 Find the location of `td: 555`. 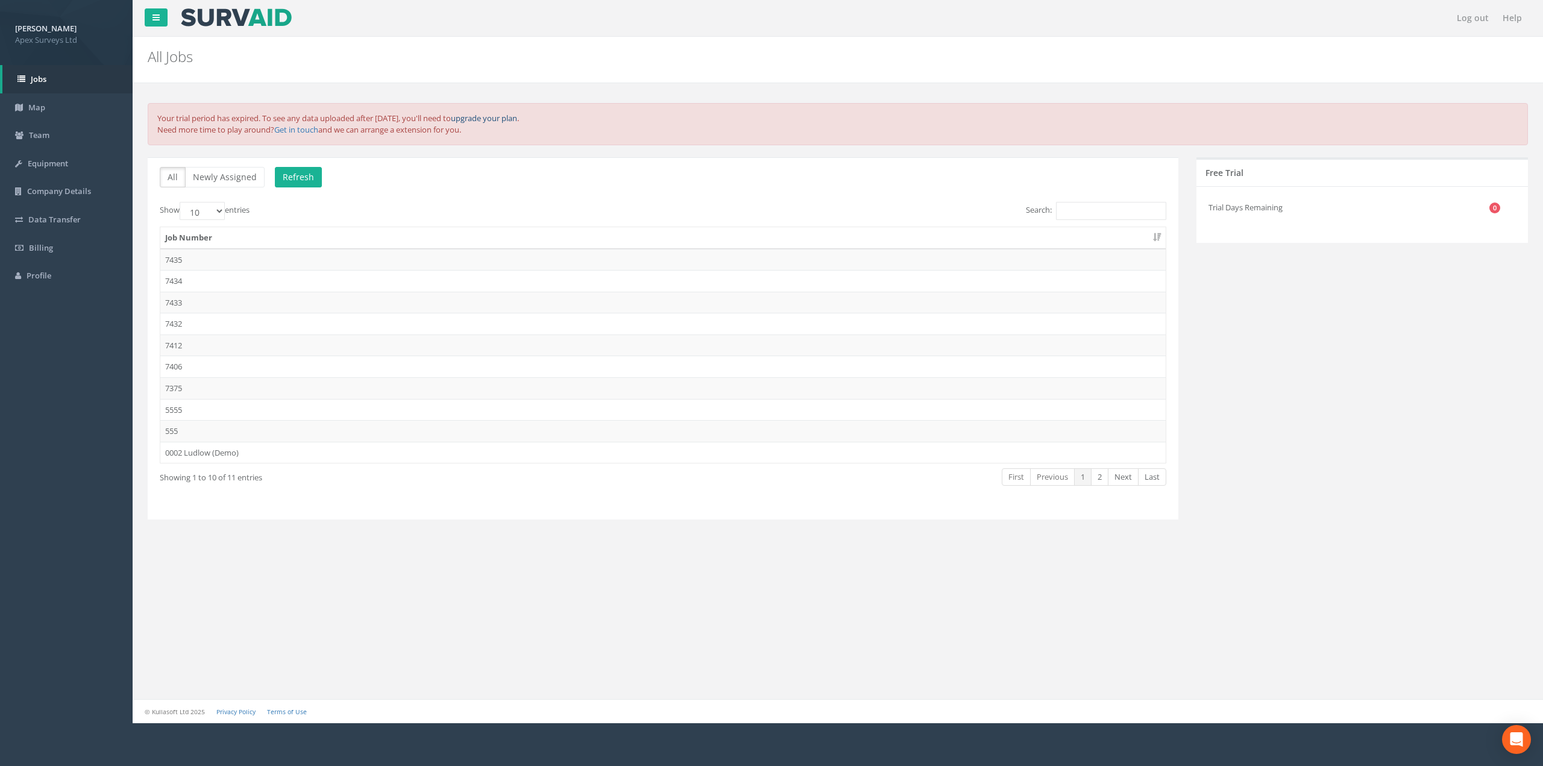

td: 555 is located at coordinates (663, 431).